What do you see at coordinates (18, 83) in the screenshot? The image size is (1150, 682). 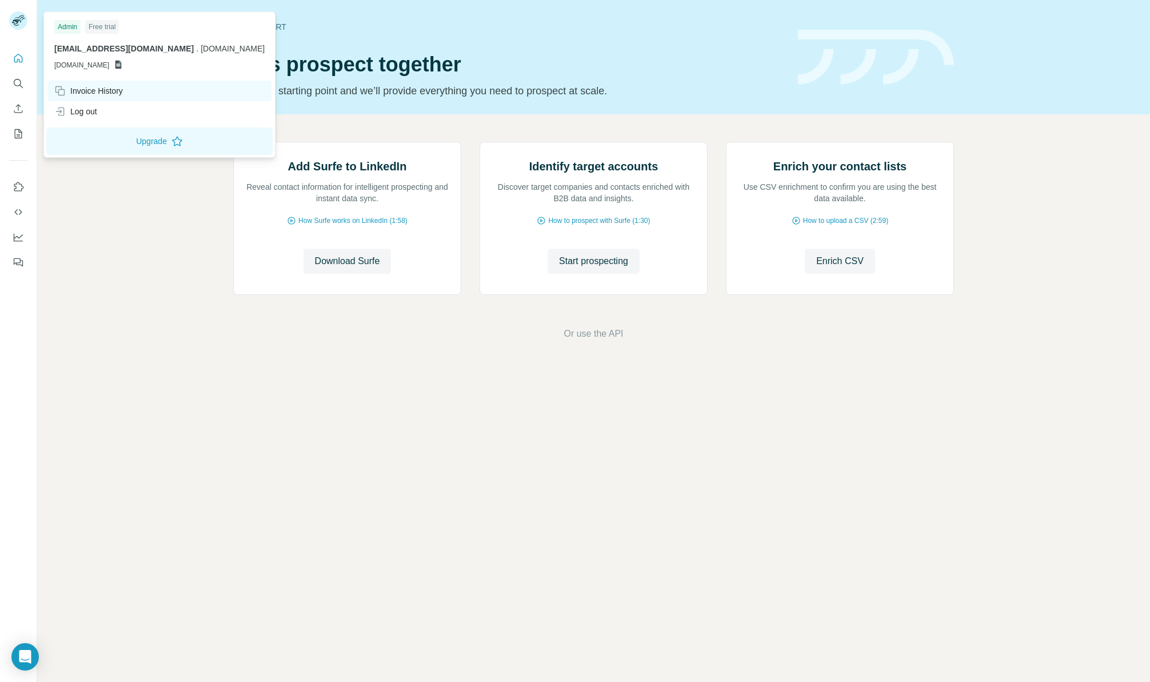 I see `button: Search` at bounding box center [18, 83].